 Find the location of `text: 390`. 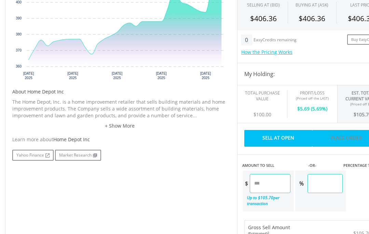

text: 390 is located at coordinates (18, 18).